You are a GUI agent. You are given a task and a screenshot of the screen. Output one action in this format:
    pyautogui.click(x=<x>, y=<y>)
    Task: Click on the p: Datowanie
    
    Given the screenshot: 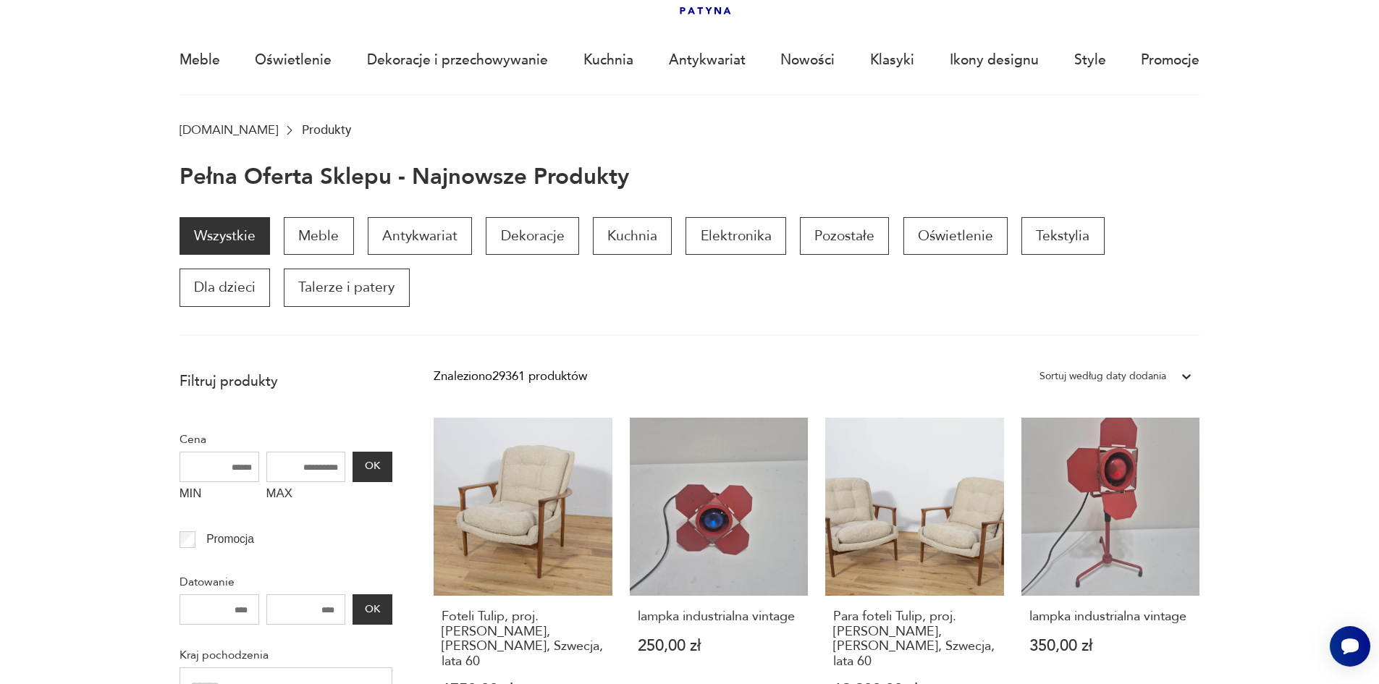 What is the action you would take?
    pyautogui.click(x=286, y=582)
    